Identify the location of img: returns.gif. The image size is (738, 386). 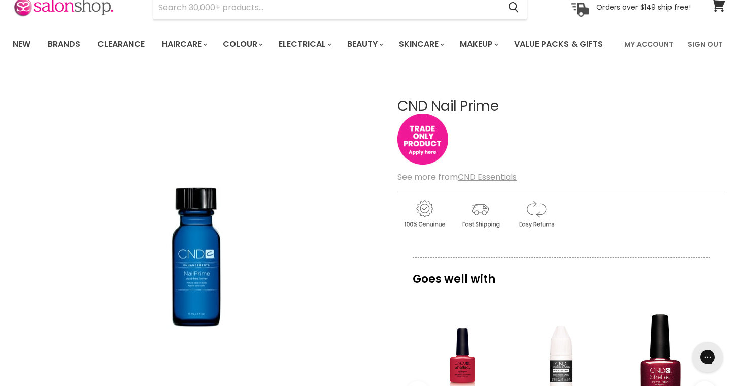
(536, 214).